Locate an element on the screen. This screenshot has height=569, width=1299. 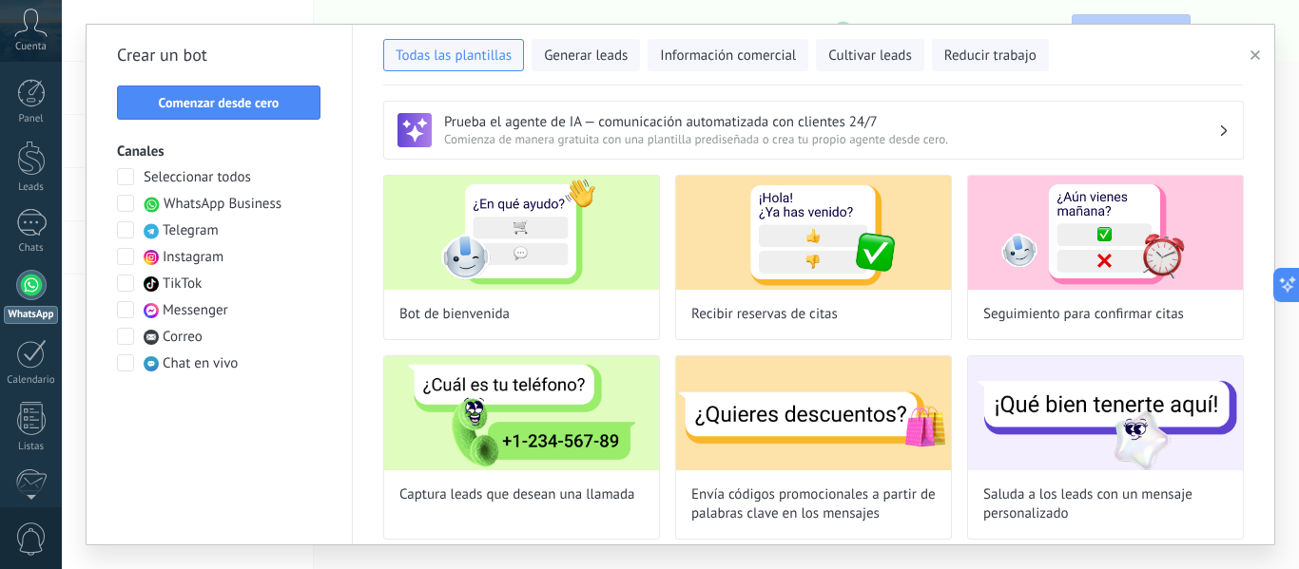
div: Listas is located at coordinates (31, 447).